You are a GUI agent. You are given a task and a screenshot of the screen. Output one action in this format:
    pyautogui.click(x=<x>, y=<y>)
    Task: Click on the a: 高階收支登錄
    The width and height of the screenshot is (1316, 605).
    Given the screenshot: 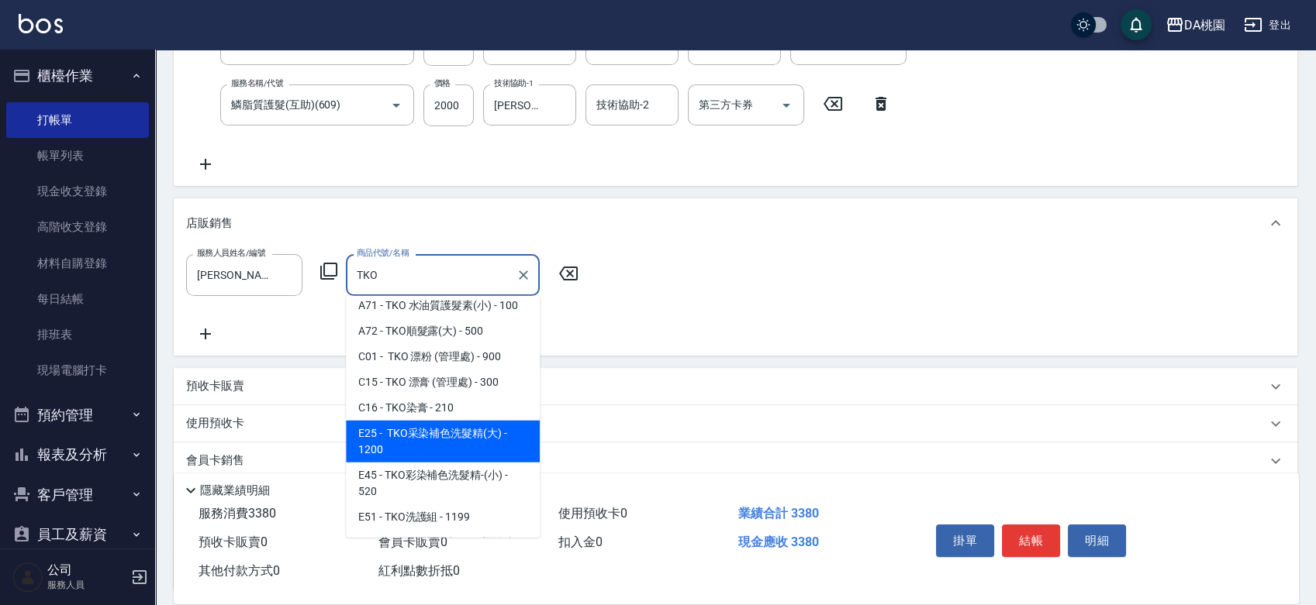 What is the action you would take?
    pyautogui.click(x=78, y=227)
    